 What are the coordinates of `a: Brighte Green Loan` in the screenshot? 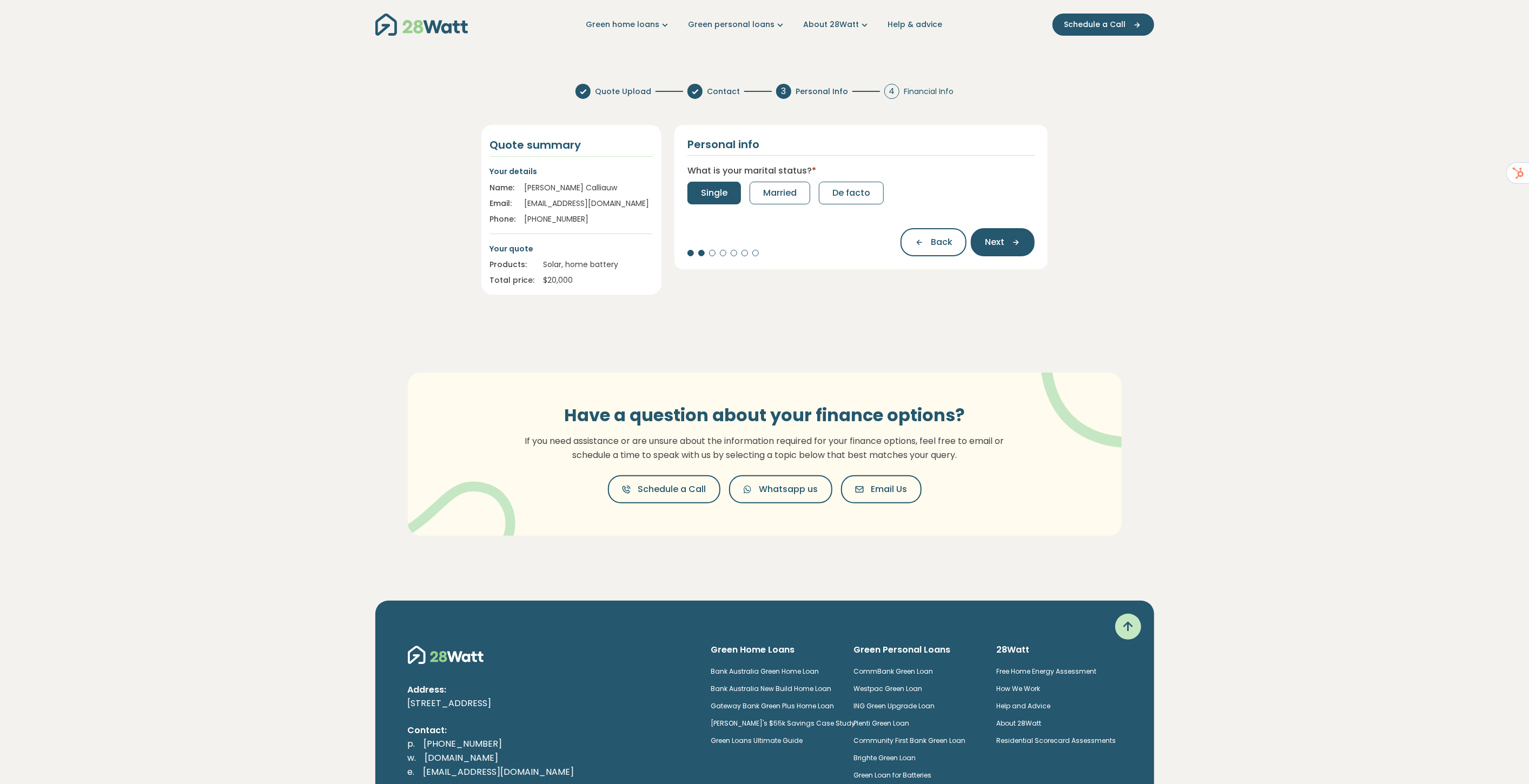 It's located at (884, 758).